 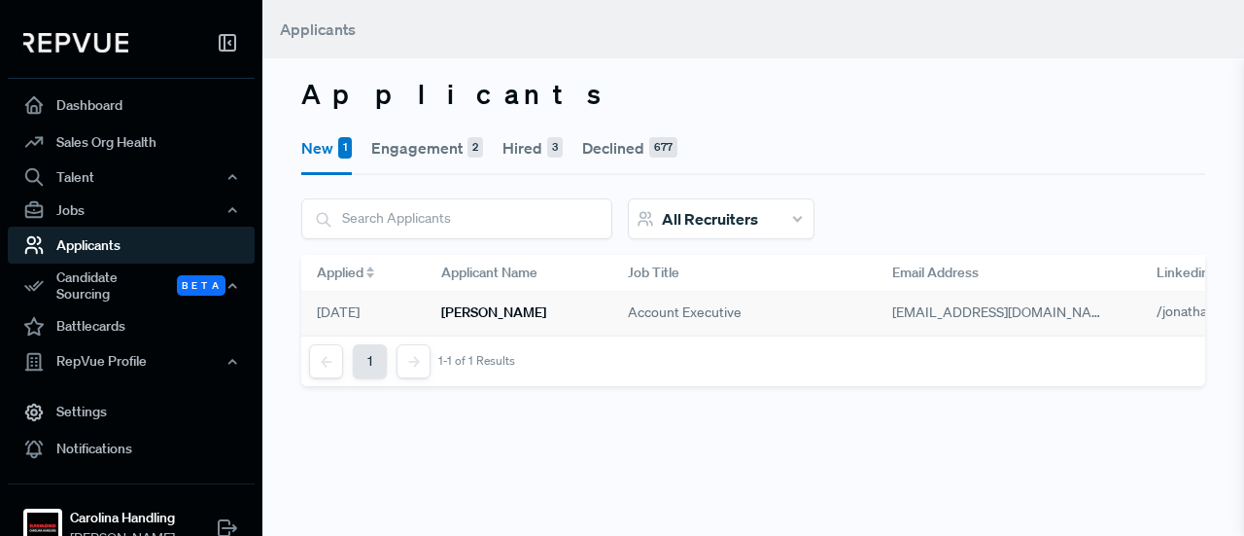 What do you see at coordinates (131, 449) in the screenshot?
I see `a: Notifications` at bounding box center [131, 449].